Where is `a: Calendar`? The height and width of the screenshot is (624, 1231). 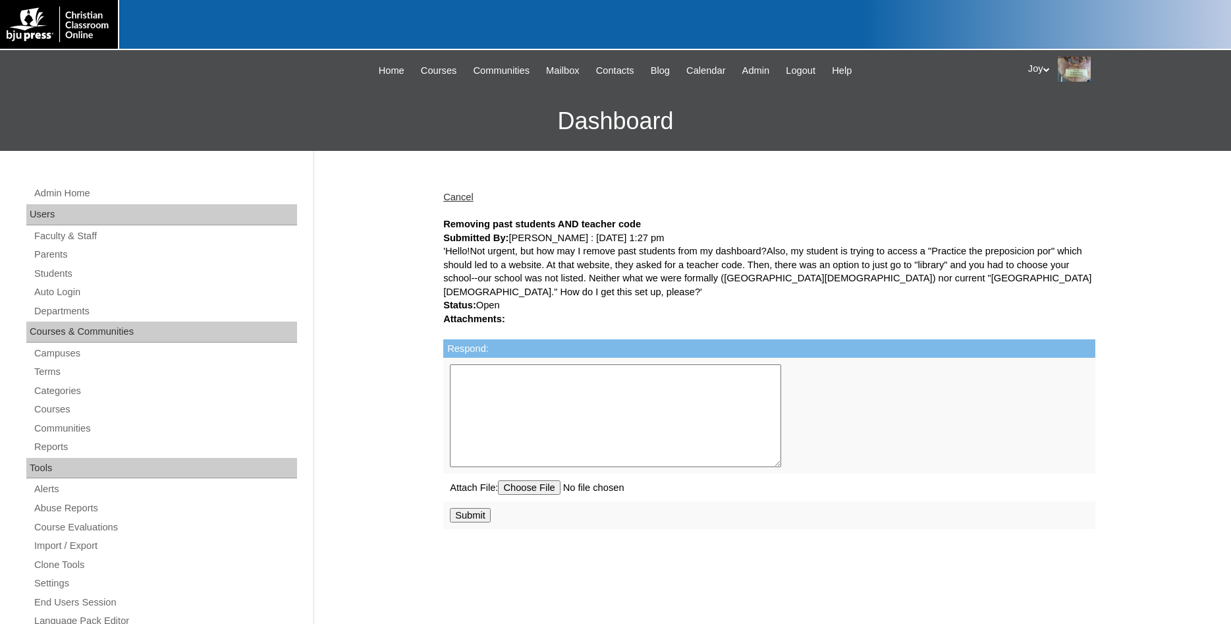 a: Calendar is located at coordinates (706, 70).